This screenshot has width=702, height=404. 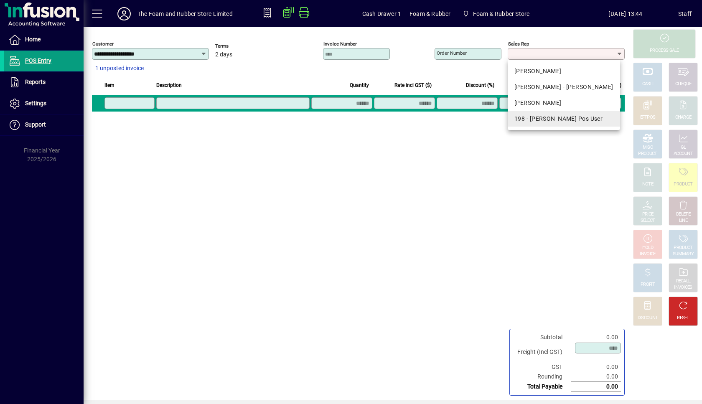 What do you see at coordinates (648, 117) in the screenshot?
I see `div: EFTPOS` at bounding box center [648, 117].